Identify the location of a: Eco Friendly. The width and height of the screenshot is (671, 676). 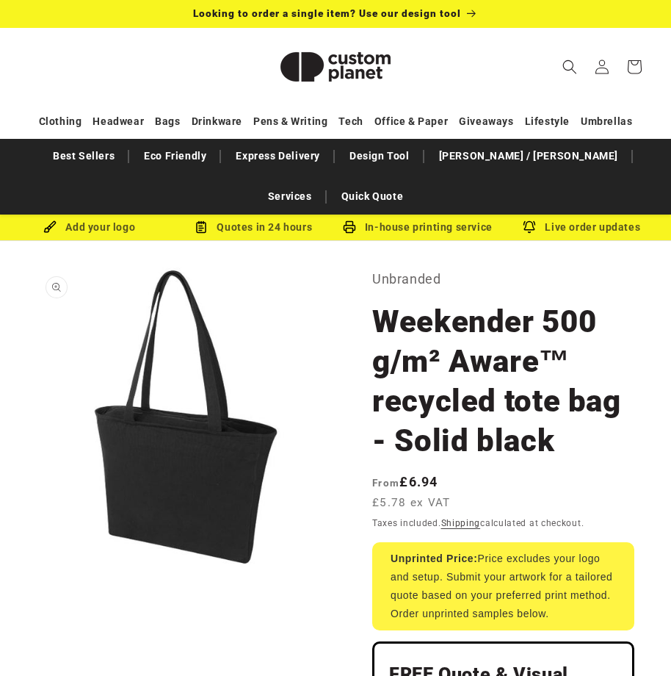
(175, 156).